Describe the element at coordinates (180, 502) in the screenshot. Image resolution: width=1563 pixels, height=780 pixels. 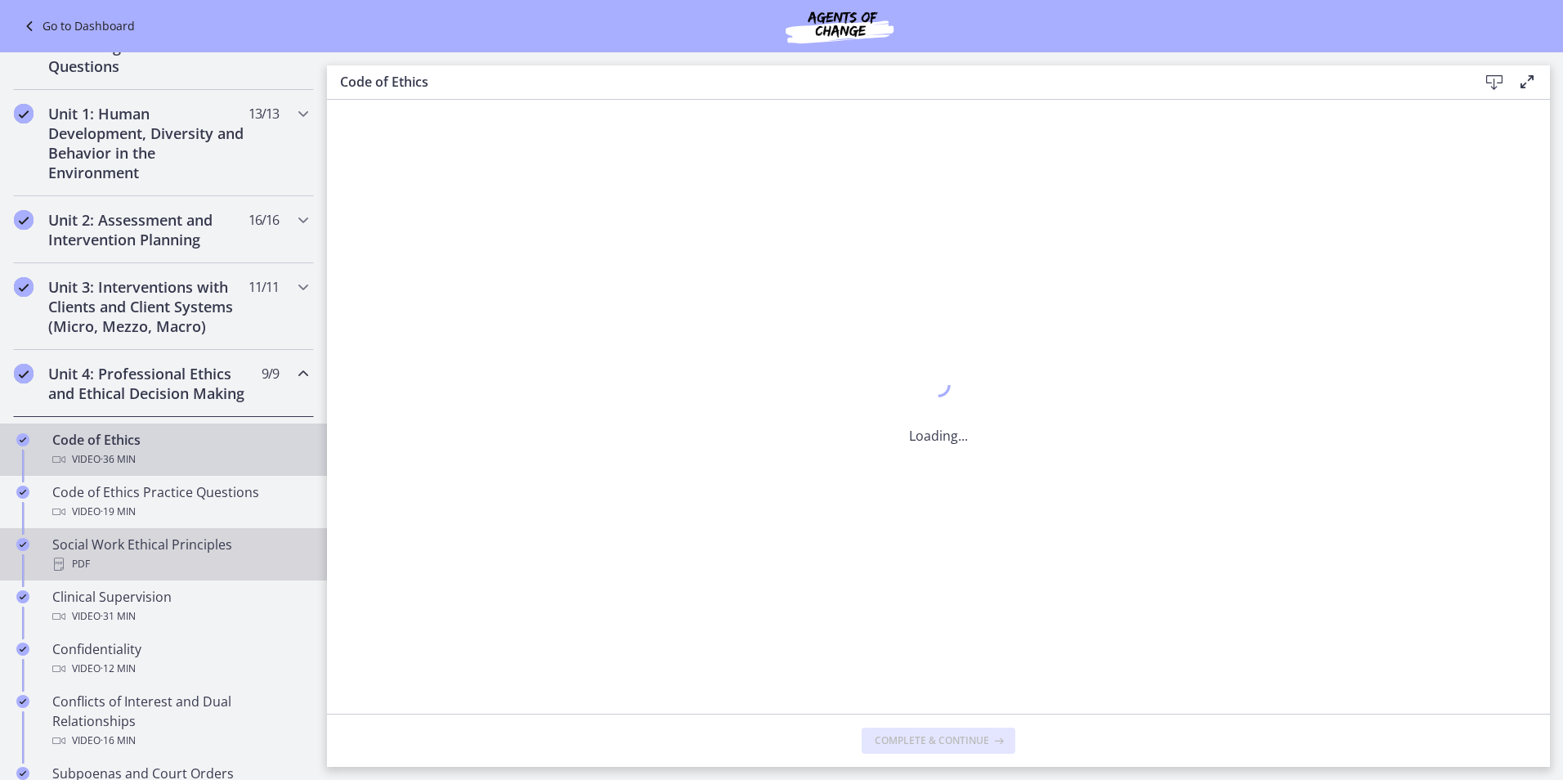
I see `div: Code of Ethics Practice Questions` at that location.